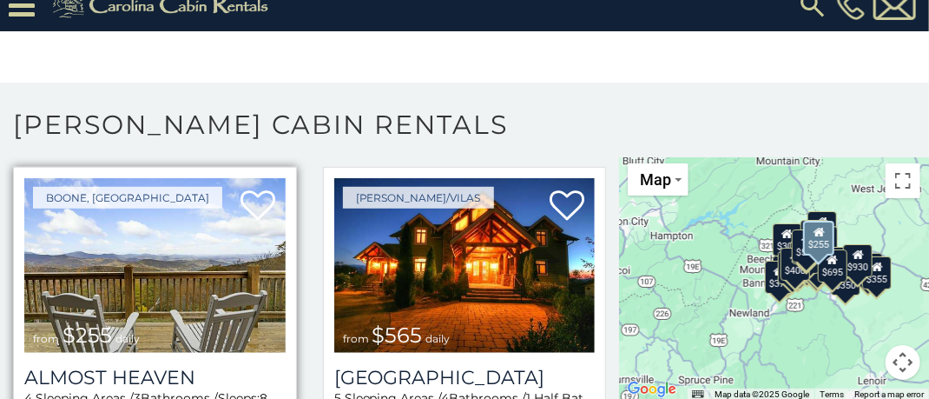  Describe the element at coordinates (858, 261) in the screenshot. I see `div: $930` at that location.